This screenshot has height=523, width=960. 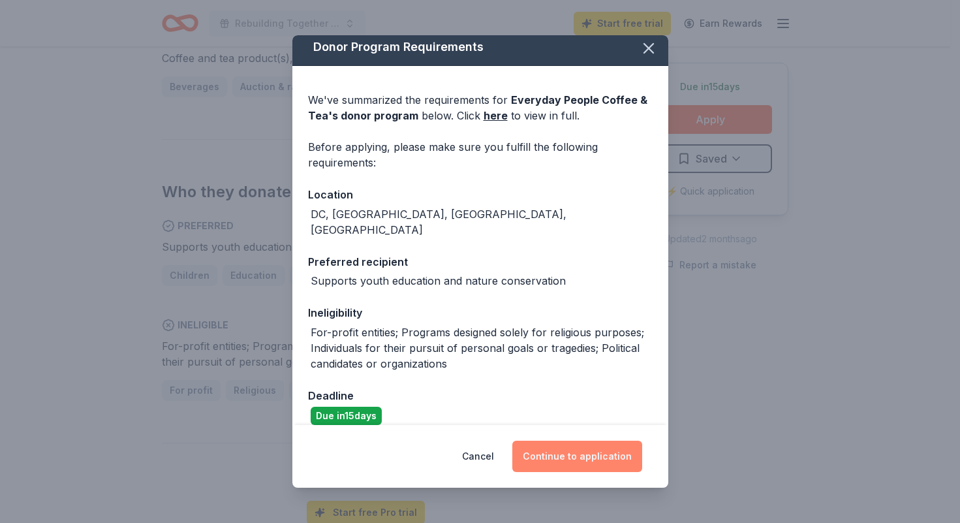 What do you see at coordinates (480, 313) in the screenshot?
I see `div: Ineligibility` at bounding box center [480, 313].